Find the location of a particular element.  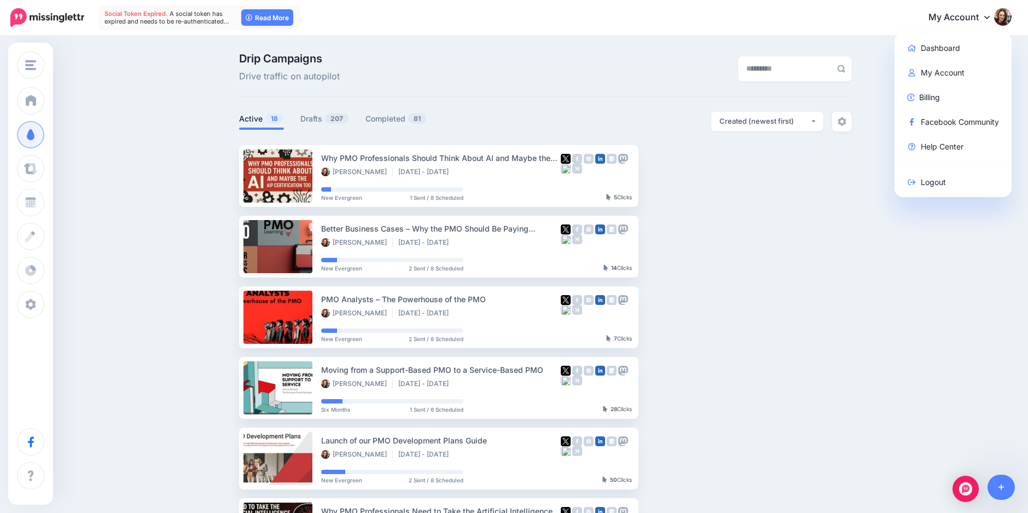

img: revenue-blue.png is located at coordinates (911, 97).